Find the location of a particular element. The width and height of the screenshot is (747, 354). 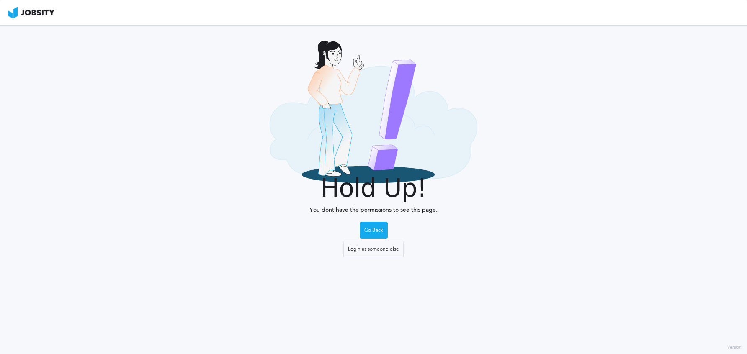

button: Go Back is located at coordinates (374, 230).